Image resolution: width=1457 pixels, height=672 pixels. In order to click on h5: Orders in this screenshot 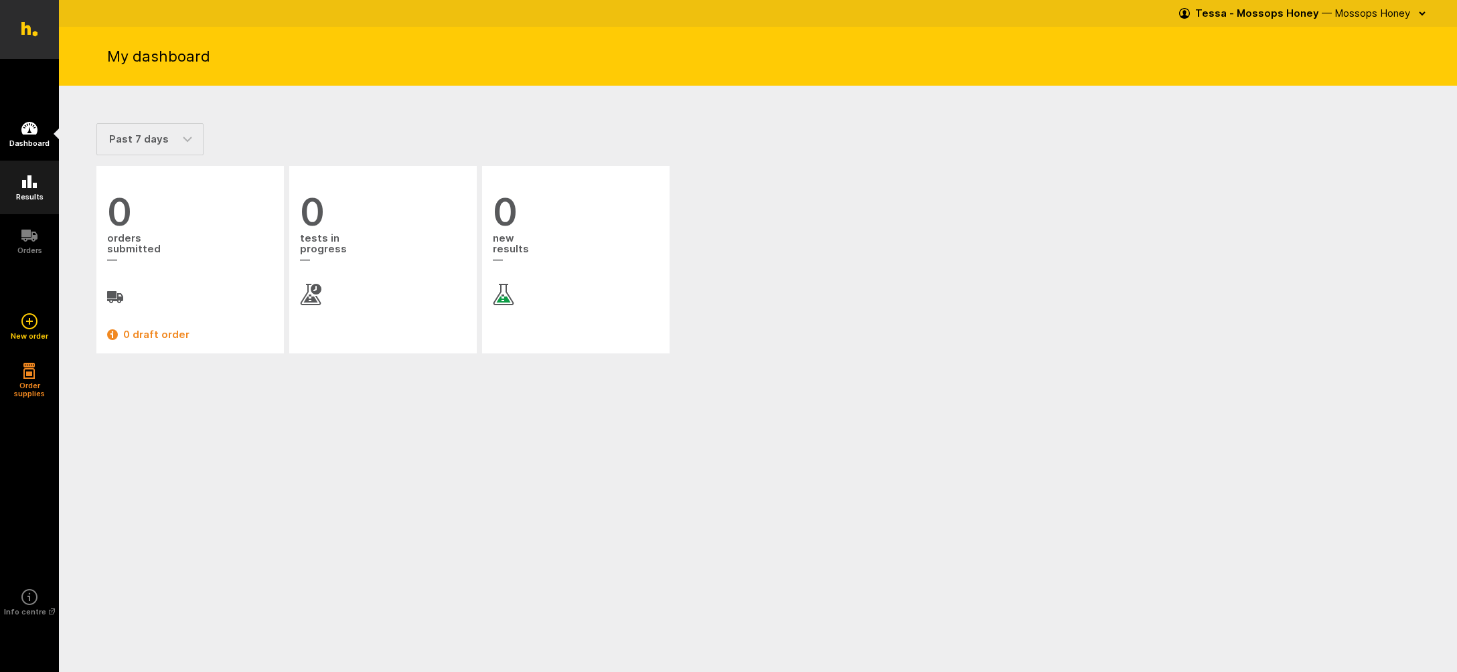, I will do `click(29, 250)`.